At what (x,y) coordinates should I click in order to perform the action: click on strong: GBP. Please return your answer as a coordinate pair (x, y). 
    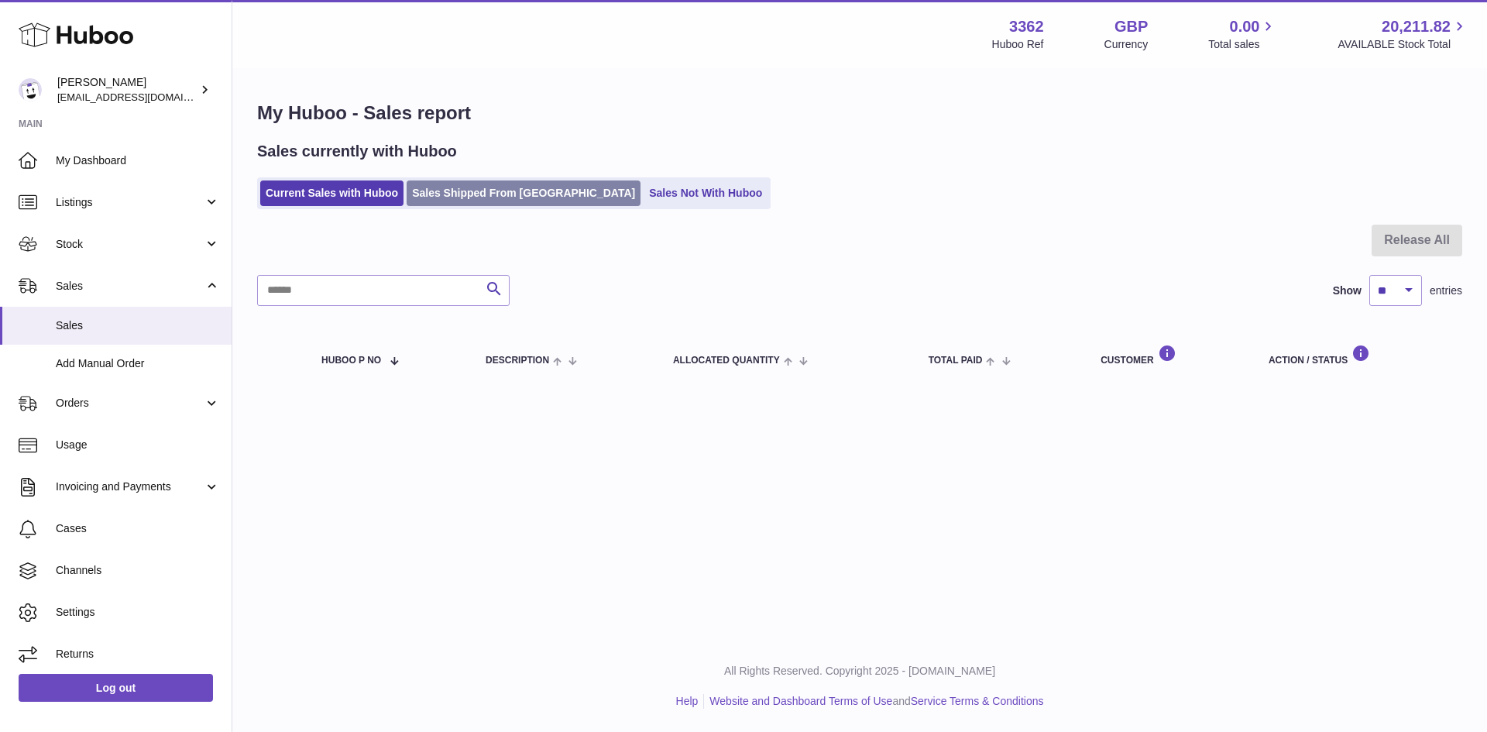
    Looking at the image, I should click on (1130, 26).